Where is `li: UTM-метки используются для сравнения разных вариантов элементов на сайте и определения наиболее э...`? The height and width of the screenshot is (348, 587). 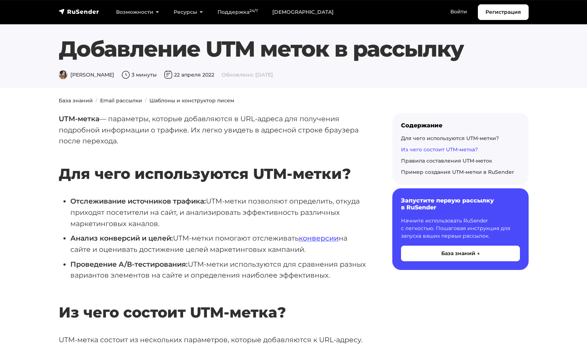 li: UTM-метки используются для сравнения разных вариантов элементов на сайте и определения наиболее э... is located at coordinates (220, 269).